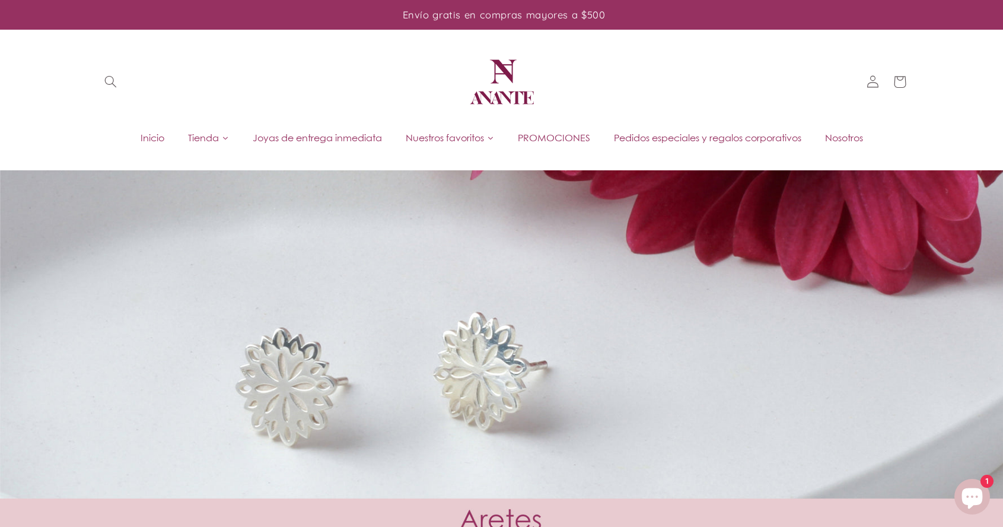  What do you see at coordinates (972, 498) in the screenshot?
I see `inbox-online-store-chat: Chat de la tienda online Shopify` at bounding box center [972, 498].